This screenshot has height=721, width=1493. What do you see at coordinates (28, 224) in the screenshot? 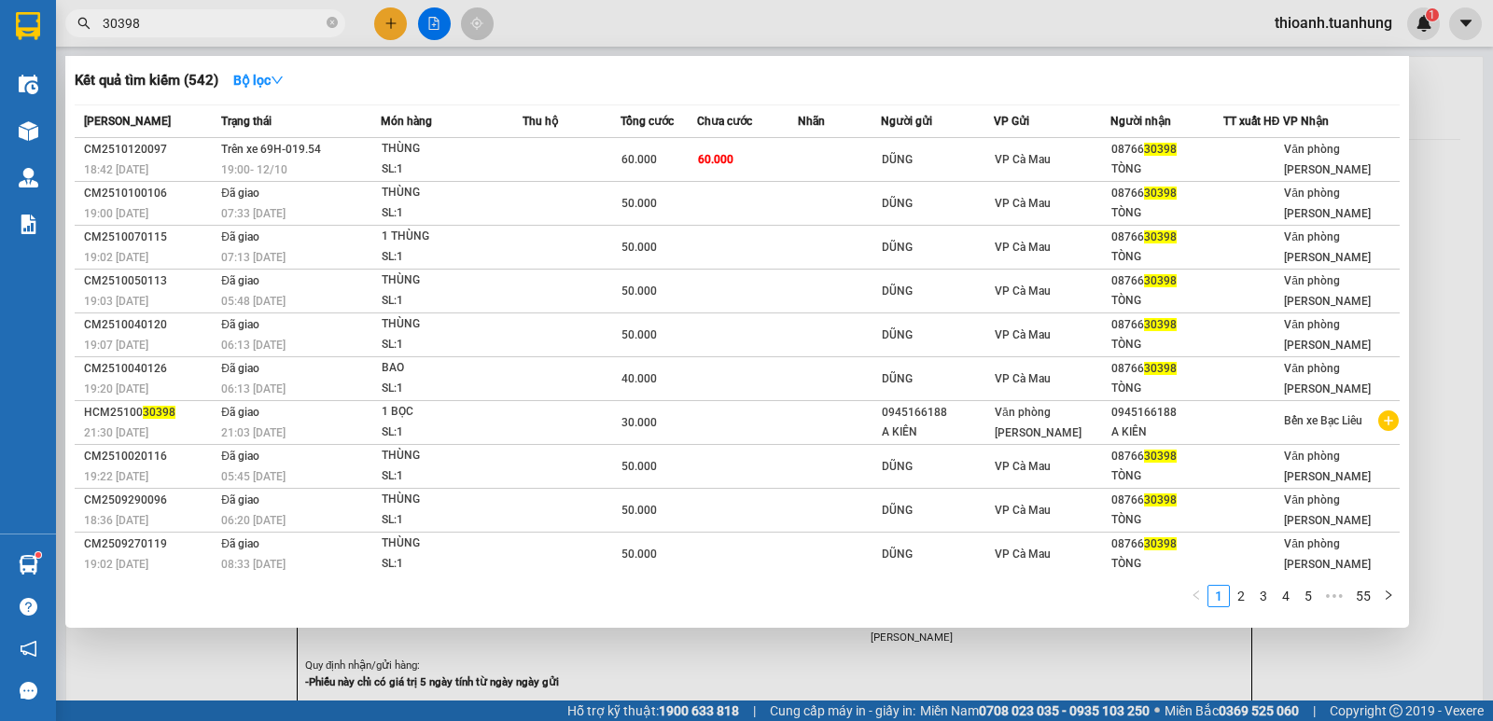
I see `img: solution-icon` at bounding box center [28, 224].